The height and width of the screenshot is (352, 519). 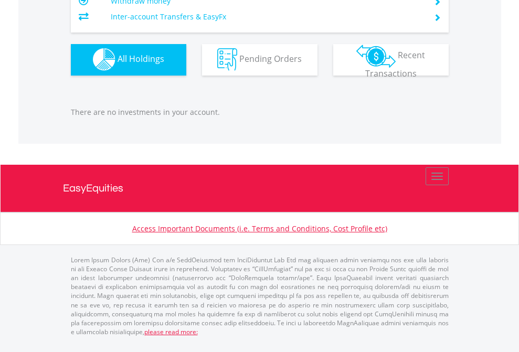 I want to click on button: Pending Orders, so click(x=260, y=60).